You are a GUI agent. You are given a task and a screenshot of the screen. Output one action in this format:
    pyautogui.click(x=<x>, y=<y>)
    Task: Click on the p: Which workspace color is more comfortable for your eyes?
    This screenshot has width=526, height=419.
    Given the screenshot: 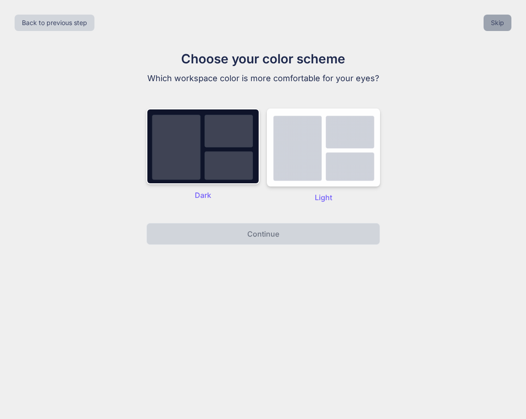 What is the action you would take?
    pyautogui.click(x=263, y=78)
    